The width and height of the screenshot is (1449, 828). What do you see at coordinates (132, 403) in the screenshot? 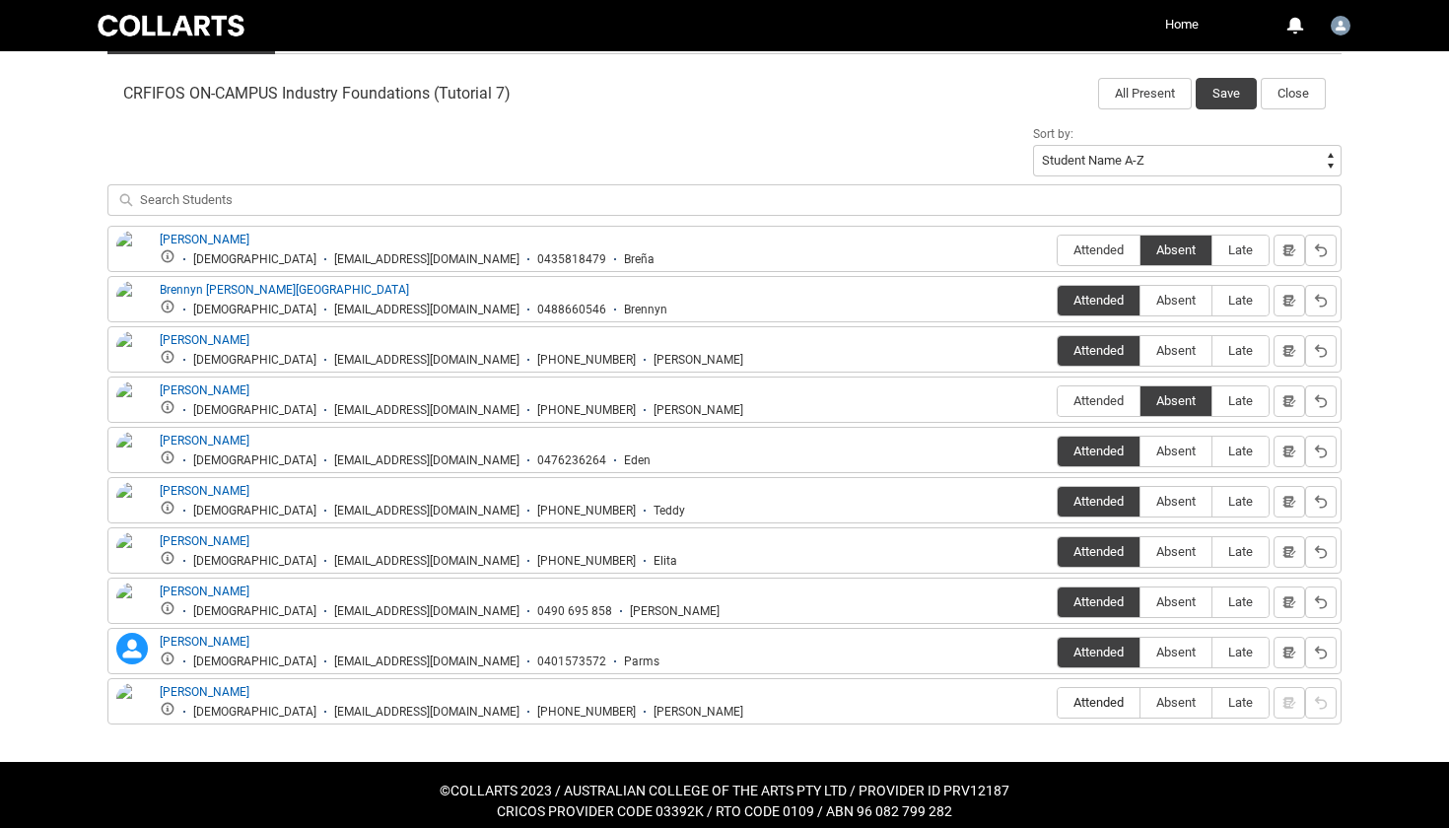
I see `img: Charlie McIlvena` at bounding box center [132, 403].